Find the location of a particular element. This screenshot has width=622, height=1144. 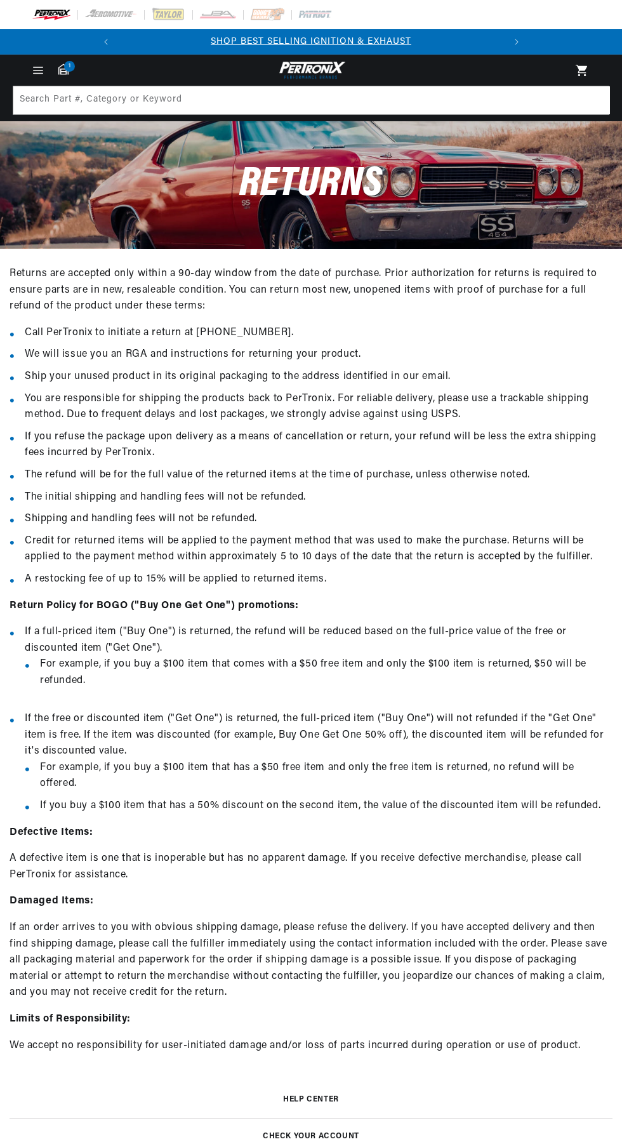

li: For example, if you buy a $100 item that has a $50 free item and only the free item is returned, ... is located at coordinates (326, 776).